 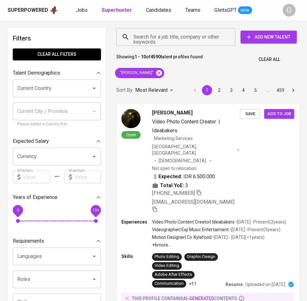 What do you see at coordinates (184, 122) in the screenshot?
I see `span: Video Photo Content Creator` at bounding box center [184, 122].